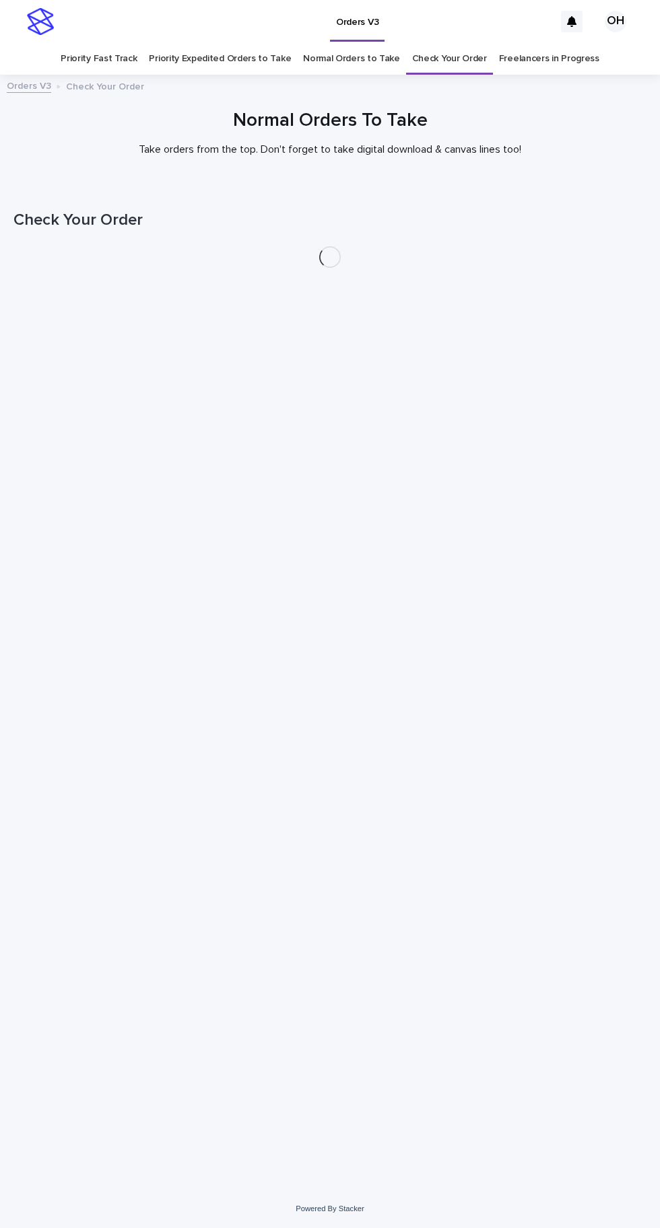  What do you see at coordinates (219, 59) in the screenshot?
I see `a: Priority Expedited Orders to Take` at bounding box center [219, 59].